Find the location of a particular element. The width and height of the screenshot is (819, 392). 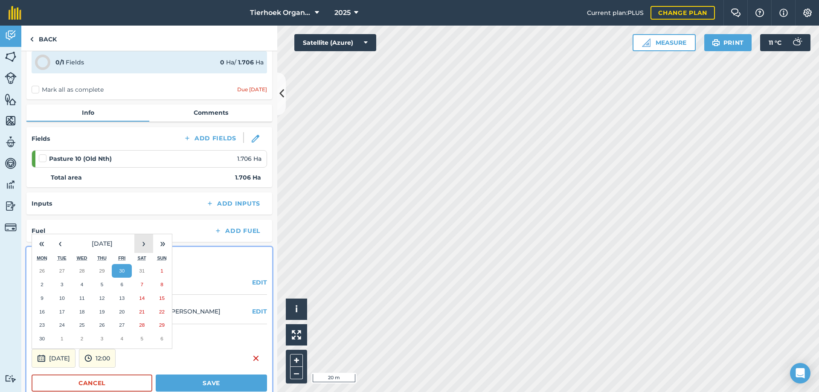

abbr: 4 June 2025 is located at coordinates (82, 284).